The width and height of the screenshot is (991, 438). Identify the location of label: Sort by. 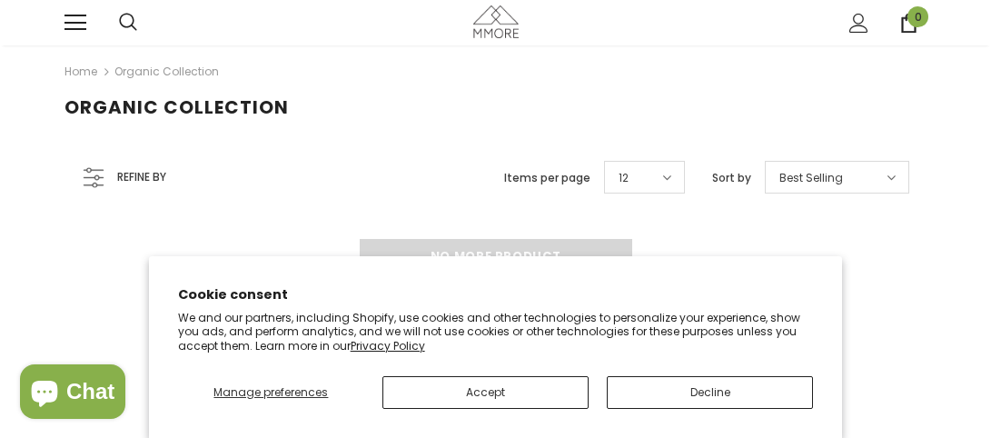
(731, 178).